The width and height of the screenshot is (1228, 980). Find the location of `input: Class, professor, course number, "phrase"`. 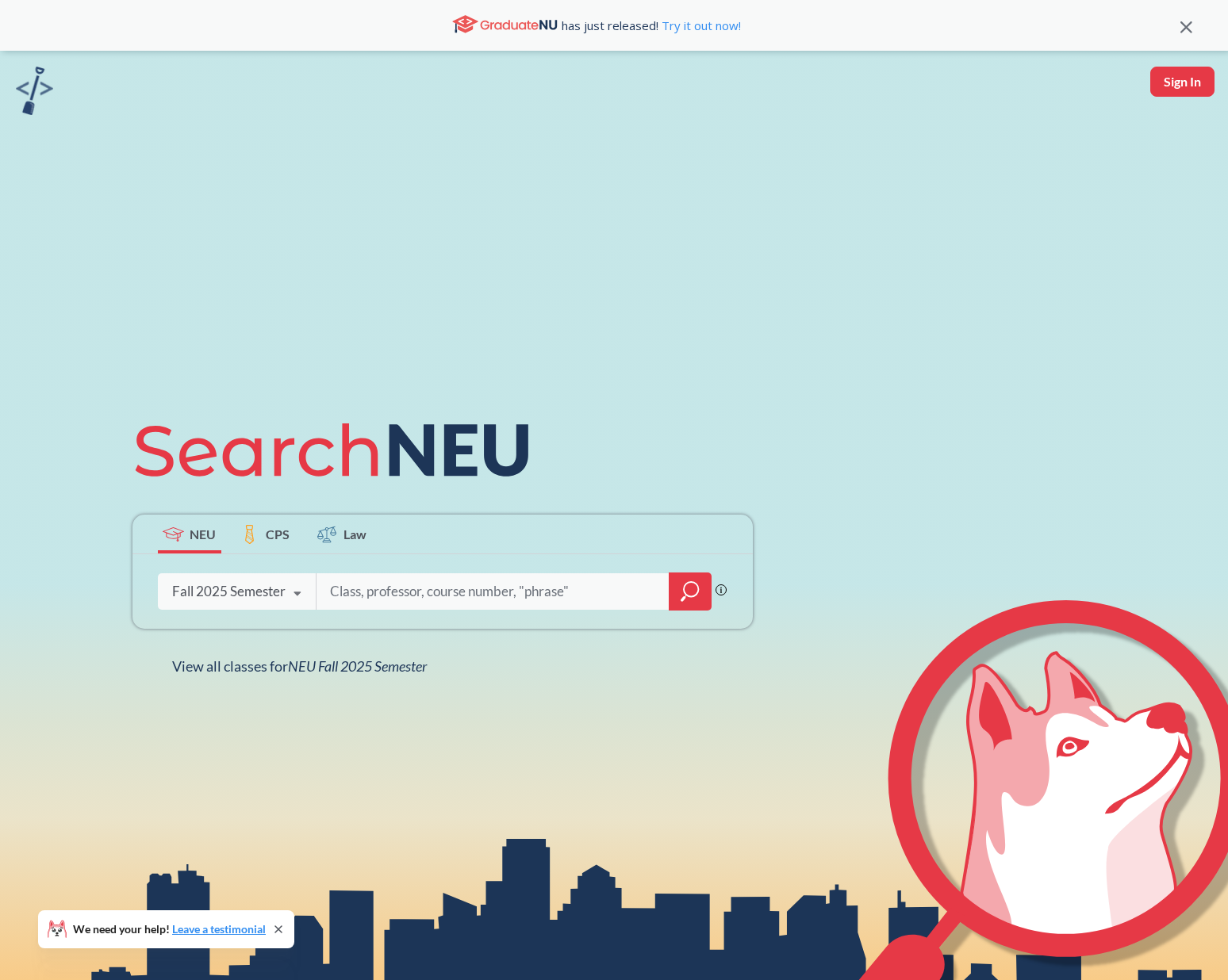

input: Class, professor, course number, "phrase" is located at coordinates (494, 592).